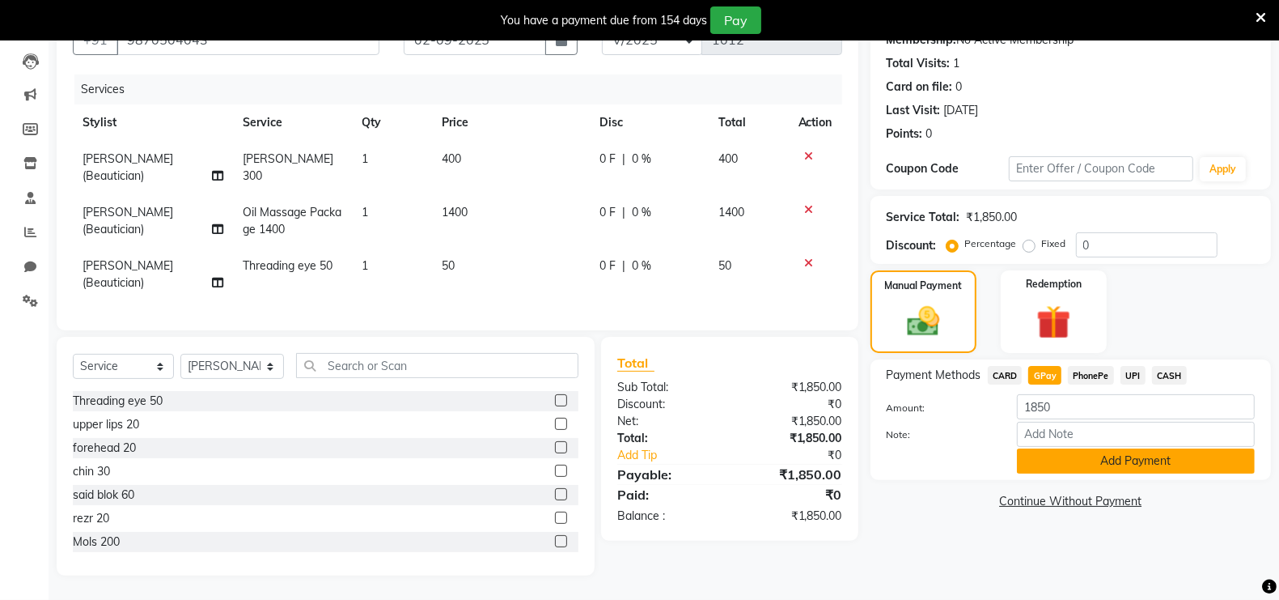 The height and width of the screenshot is (600, 1279). I want to click on div: Balance :, so click(668, 515).